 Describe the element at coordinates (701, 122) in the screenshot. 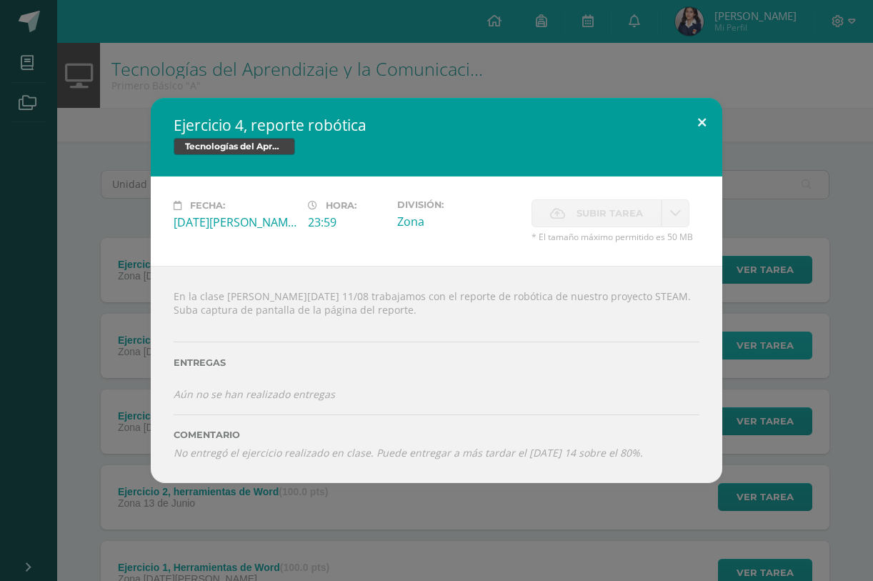

I see `button: Close (Esc)` at that location.